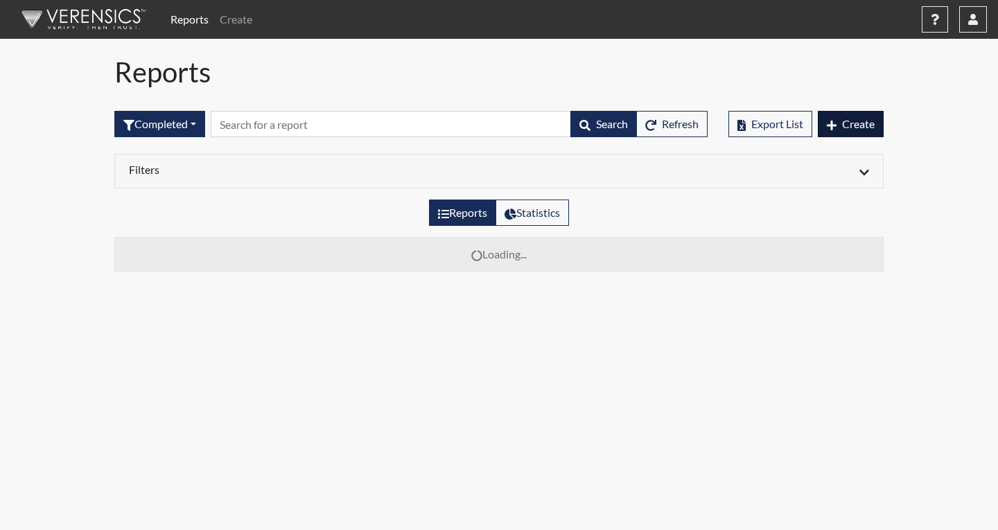  I want to click on a: Reports, so click(189, 19).